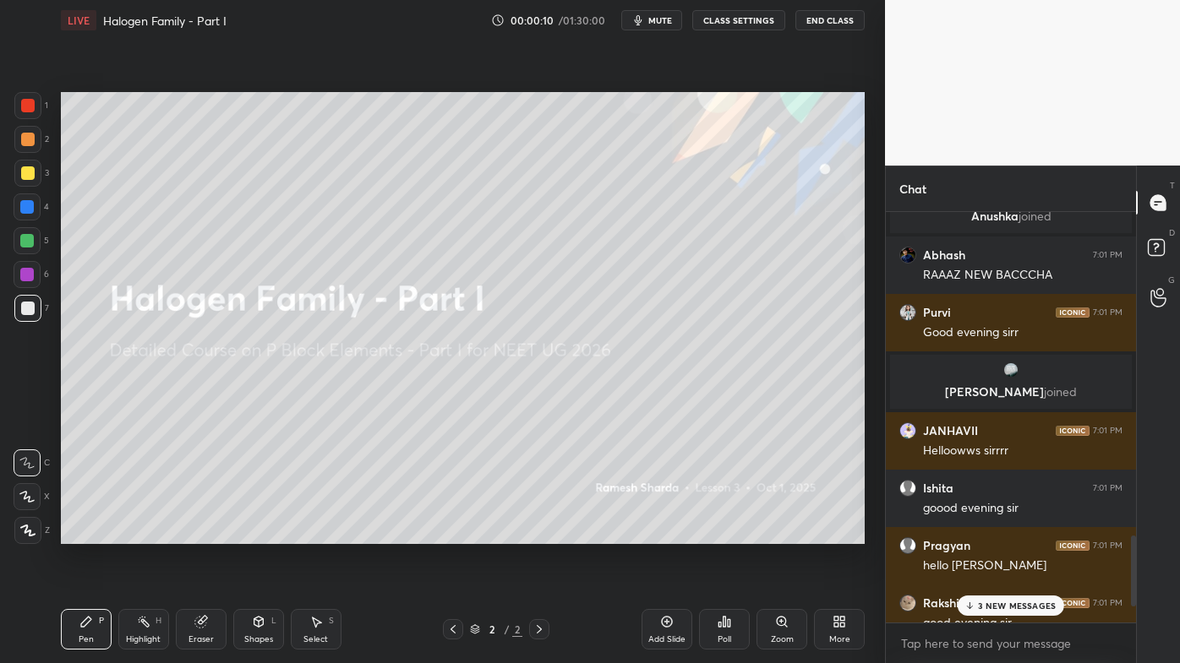 The height and width of the screenshot is (663, 1180). What do you see at coordinates (32, 531) in the screenshot?
I see `div: Z` at bounding box center [32, 531].